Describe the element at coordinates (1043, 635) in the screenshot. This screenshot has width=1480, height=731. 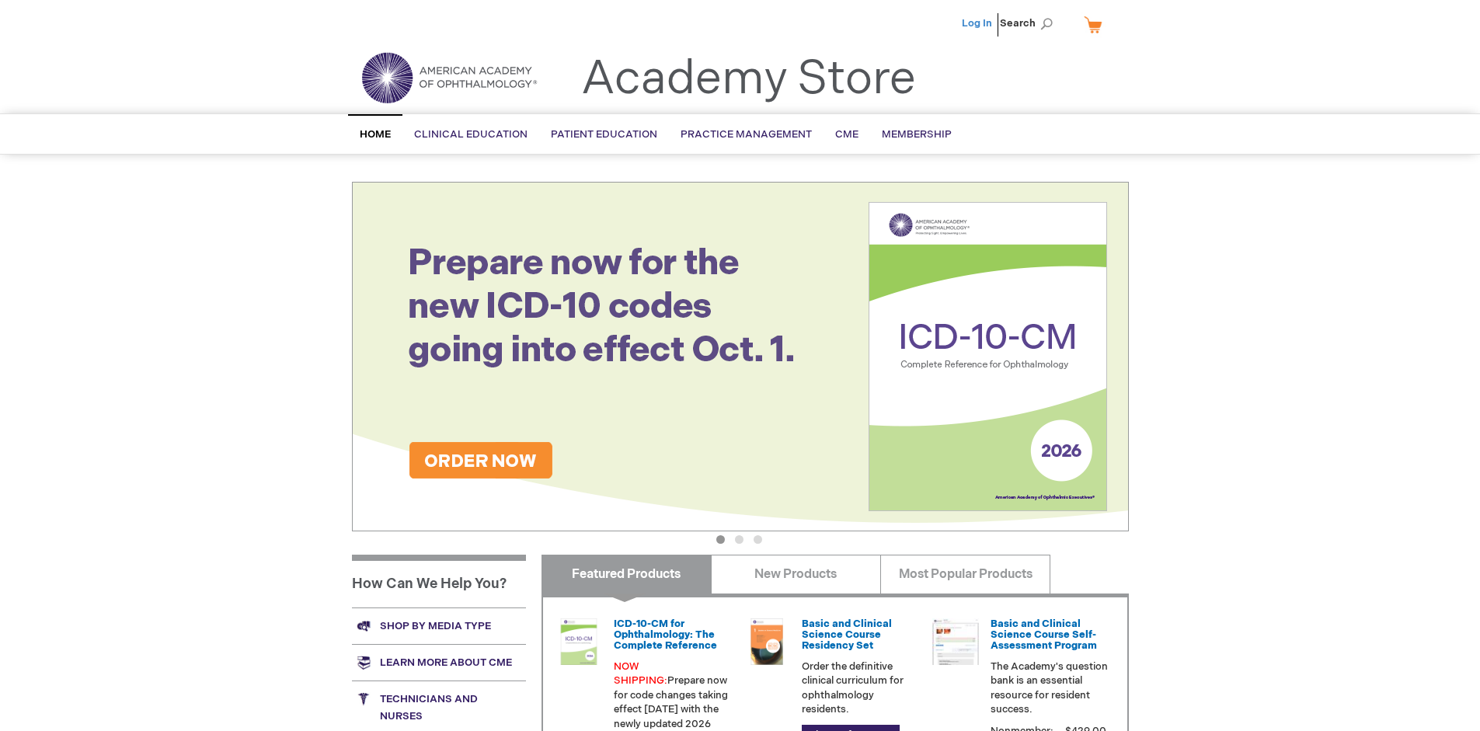
I see `a: Basic and Clinical Science Course Self-Assessment Program` at that location.